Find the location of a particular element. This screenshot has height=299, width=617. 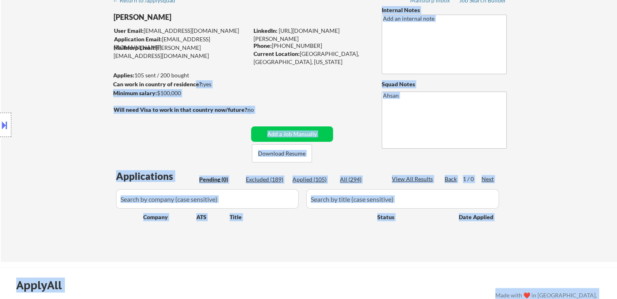

div: Applied (105) is located at coordinates (313, 180).